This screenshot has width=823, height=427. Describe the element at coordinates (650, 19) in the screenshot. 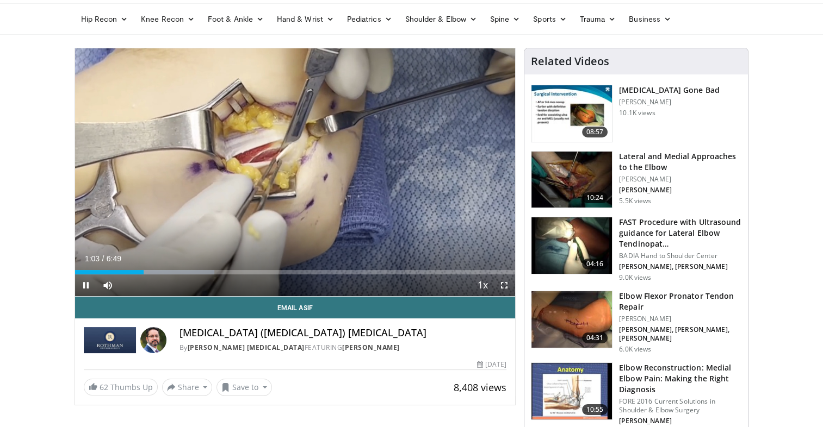

I see `a: Business` at that location.